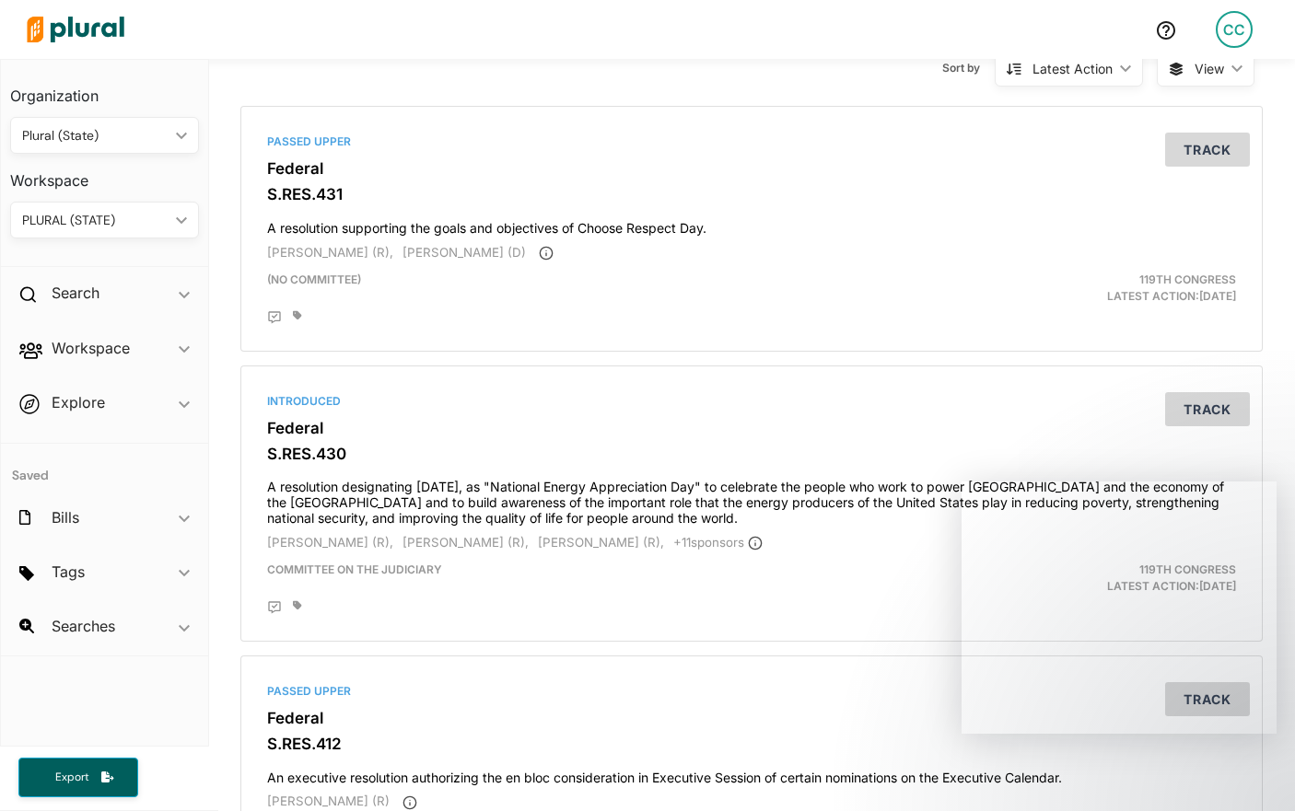  Describe the element at coordinates (968, 68) in the screenshot. I see `span: Sort by` at that location.